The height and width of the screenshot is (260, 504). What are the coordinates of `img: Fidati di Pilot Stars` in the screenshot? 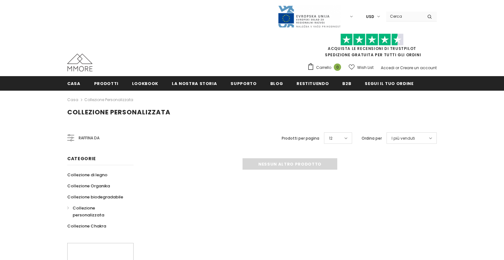 It's located at (372, 39).